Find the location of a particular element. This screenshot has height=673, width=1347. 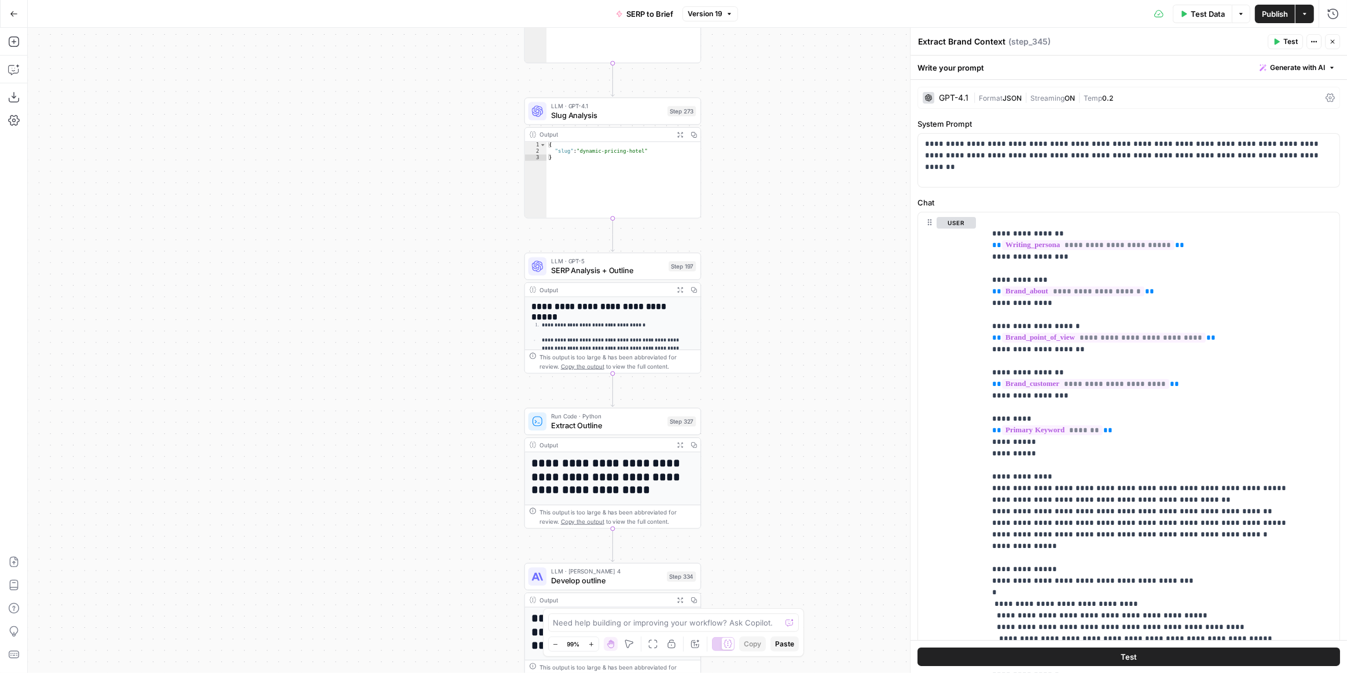

span: Develop outline is located at coordinates (607, 581).